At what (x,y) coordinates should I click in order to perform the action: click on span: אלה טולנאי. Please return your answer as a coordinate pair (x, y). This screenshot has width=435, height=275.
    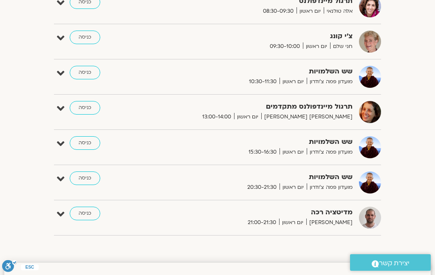
    Looking at the image, I should click on (338, 11).